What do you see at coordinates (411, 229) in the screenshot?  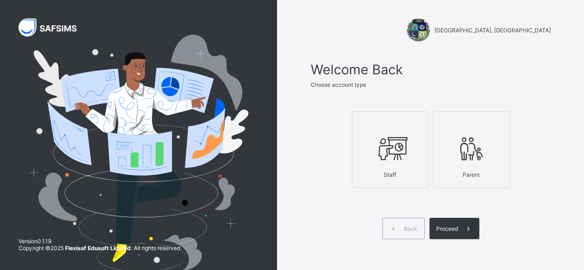 I see `span: Back` at bounding box center [411, 229].